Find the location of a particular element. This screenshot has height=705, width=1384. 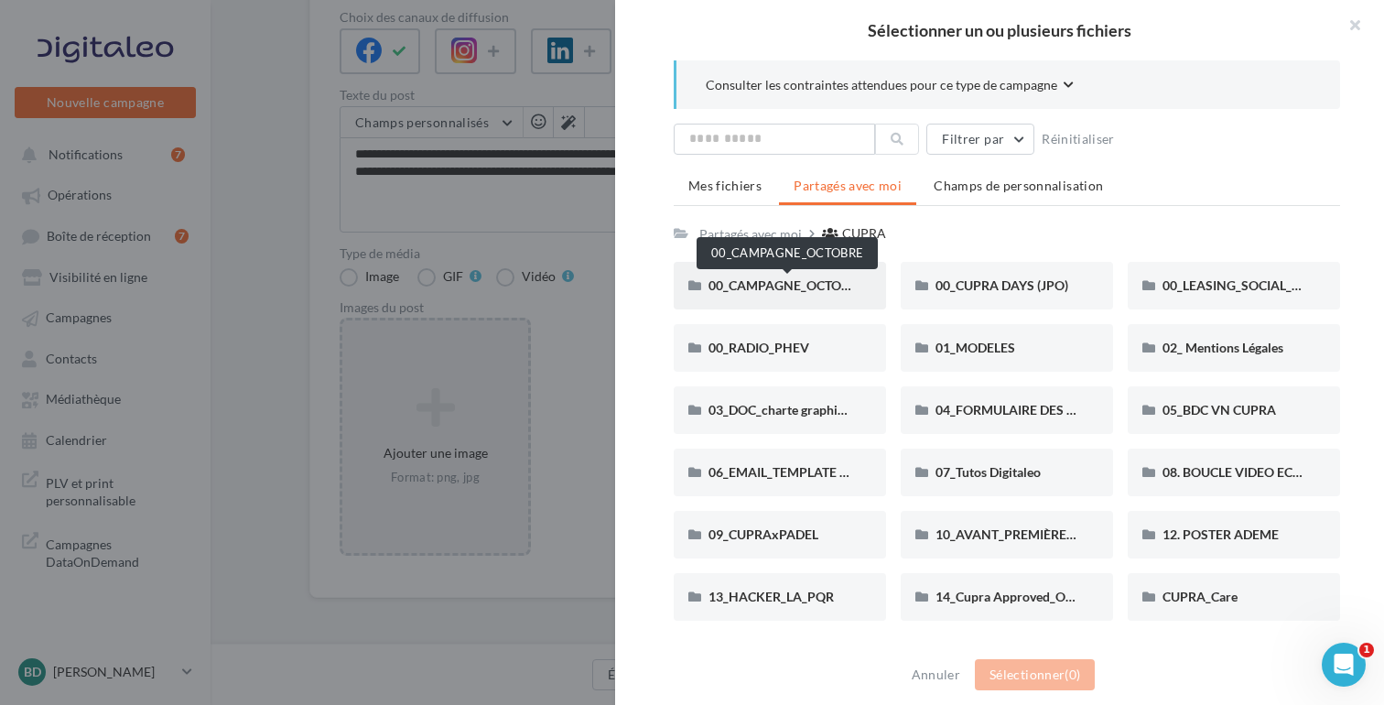

span: Consulter les contraintes attendues pour ce type de campagne is located at coordinates (881, 85).